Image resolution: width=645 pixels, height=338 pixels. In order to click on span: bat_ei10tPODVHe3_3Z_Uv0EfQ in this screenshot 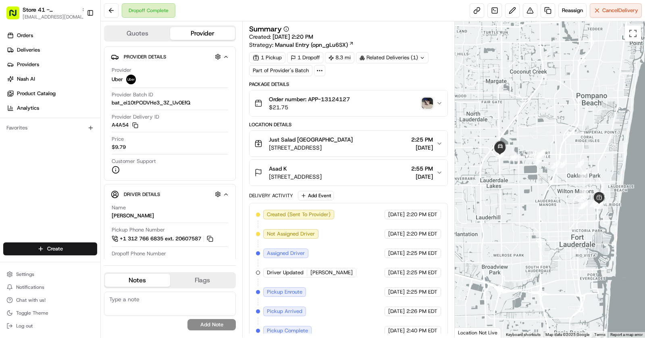, I will do `click(151, 103)`.